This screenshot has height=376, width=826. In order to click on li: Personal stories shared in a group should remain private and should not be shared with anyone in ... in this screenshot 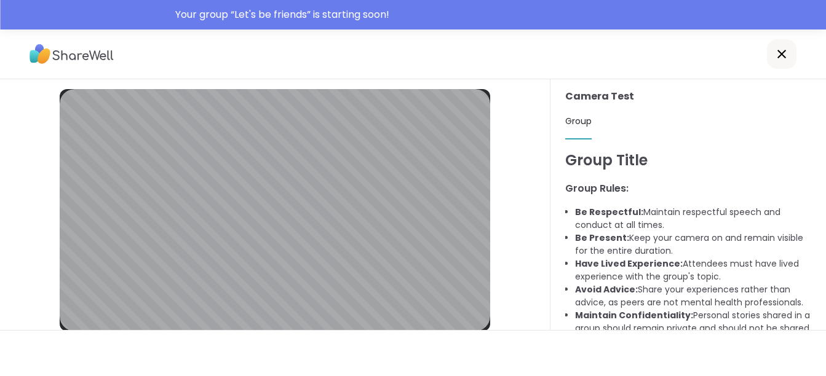, I will do `click(693, 328)`.